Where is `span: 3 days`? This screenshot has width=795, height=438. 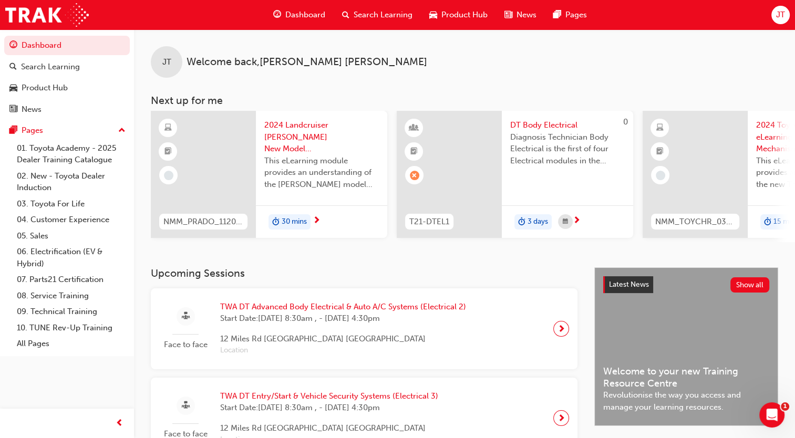 span: 3 days is located at coordinates (537, 222).